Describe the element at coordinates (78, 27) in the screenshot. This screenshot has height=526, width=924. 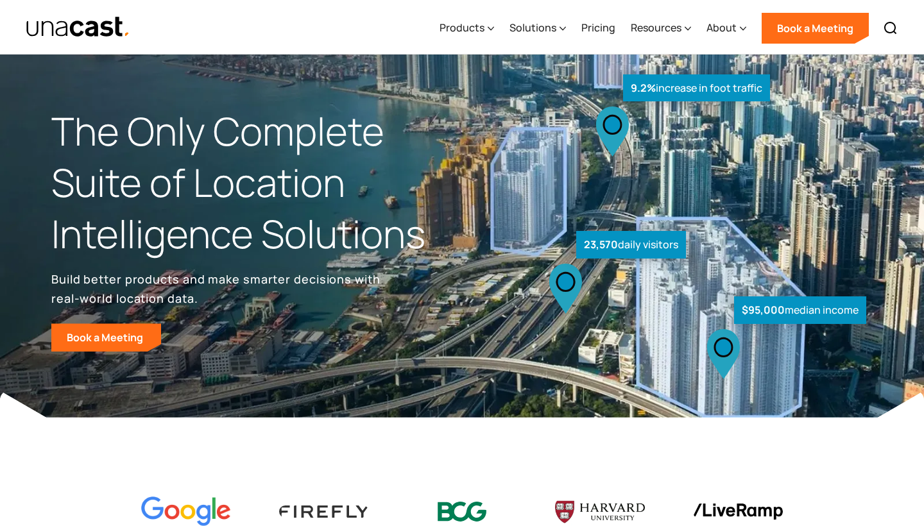
I see `img: Unacast text logo` at that location.